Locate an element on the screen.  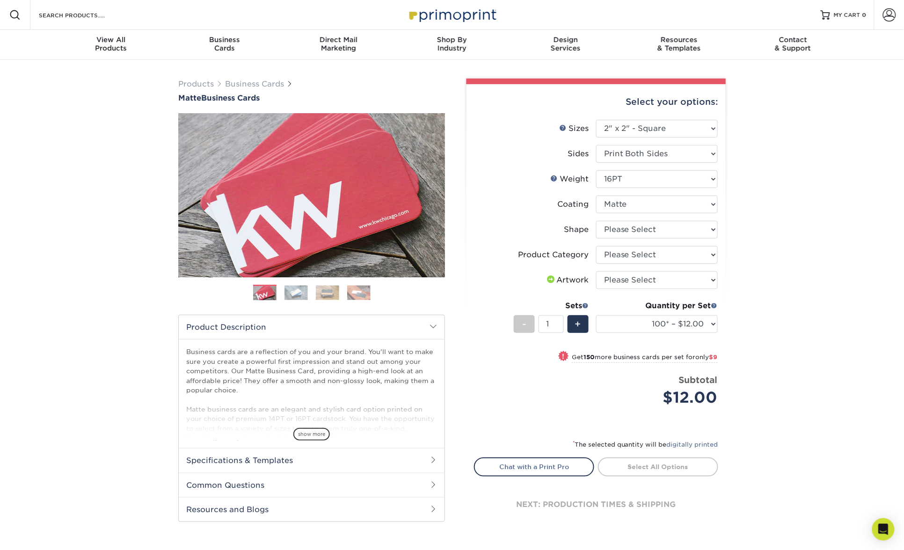
div: Open Intercom Messenger is located at coordinates (883, 530).